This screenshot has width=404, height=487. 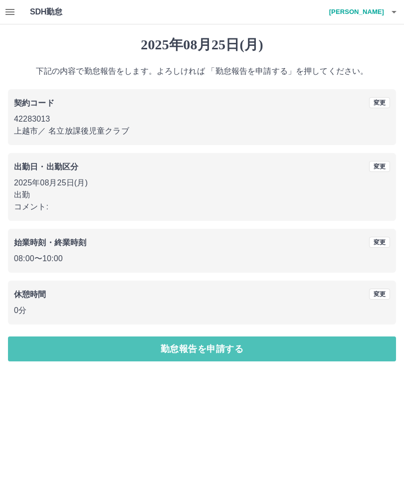 I want to click on b: 契約コード, so click(x=34, y=103).